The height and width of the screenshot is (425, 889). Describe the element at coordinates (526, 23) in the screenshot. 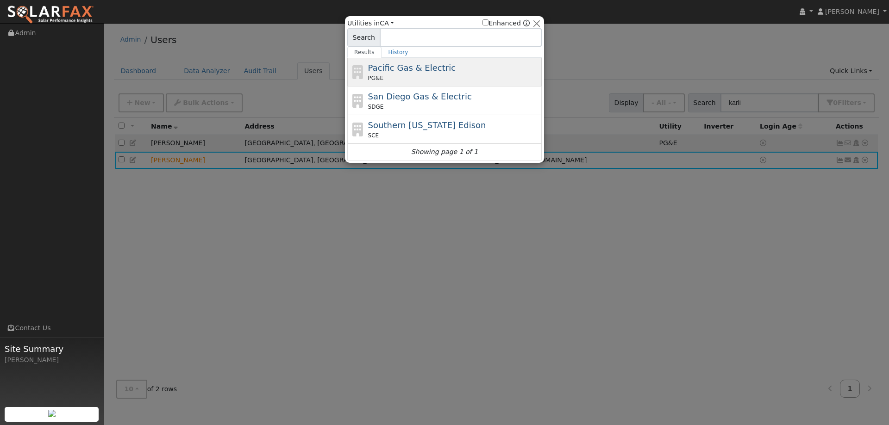

I see `a: Enhanced Providers` at that location.